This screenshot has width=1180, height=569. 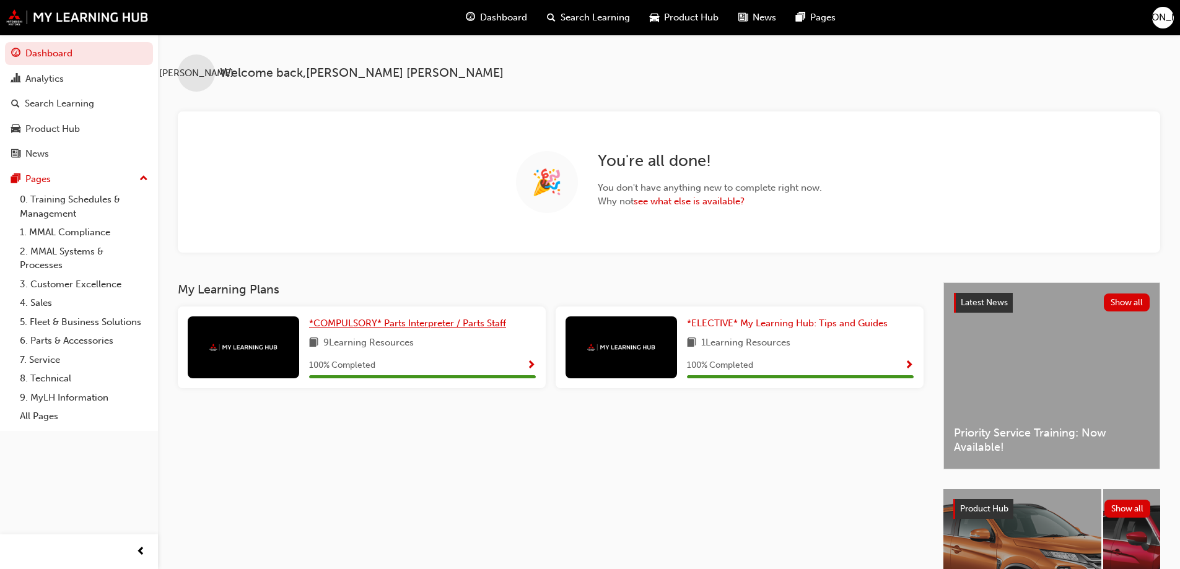 What do you see at coordinates (45, 79) in the screenshot?
I see `div: Analytics` at bounding box center [45, 79].